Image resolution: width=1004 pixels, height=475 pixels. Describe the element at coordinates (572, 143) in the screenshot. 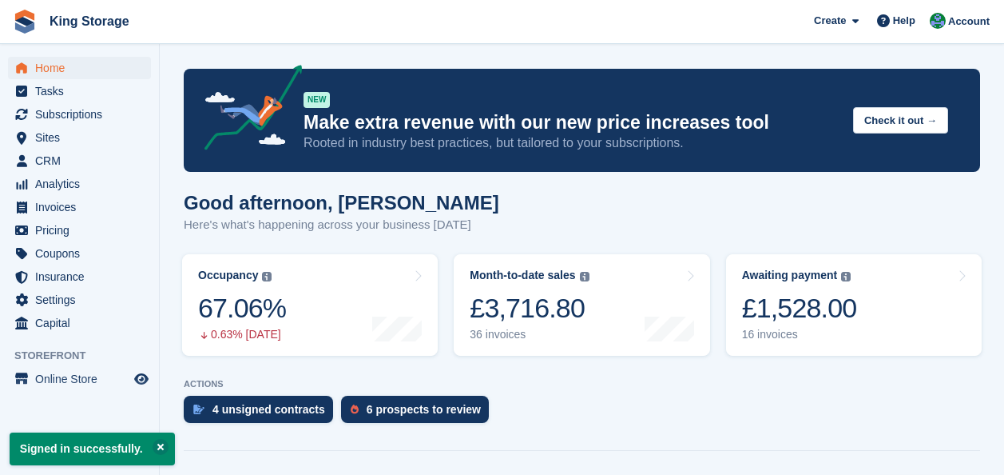

I see `p: Rooted in industry best practices, but tailored to your subscriptions.` at that location.